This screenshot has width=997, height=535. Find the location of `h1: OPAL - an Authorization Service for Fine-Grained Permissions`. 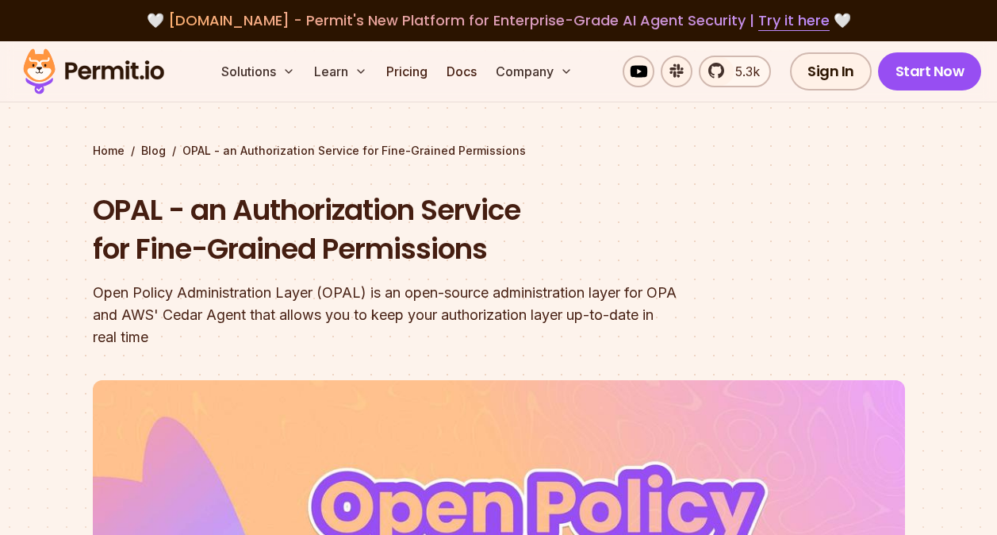

h1: OPAL - an Authorization Service for Fine-Grained Permissions is located at coordinates (398, 229).